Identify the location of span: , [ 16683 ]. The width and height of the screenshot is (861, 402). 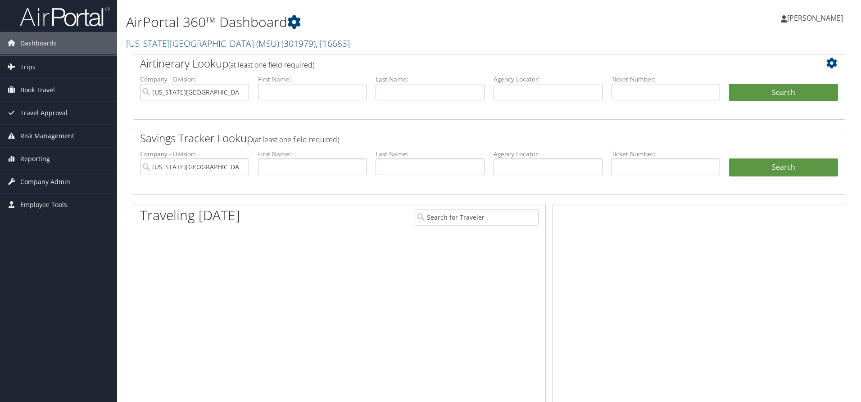
(333, 43).